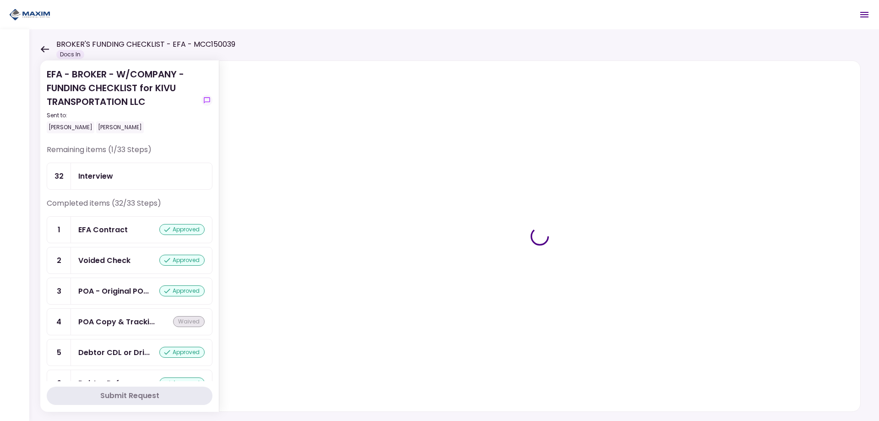 This screenshot has width=879, height=421. Describe the element at coordinates (130, 352) in the screenshot. I see `a: 5Debtor CDL or Driver Licenseapproved` at that location.